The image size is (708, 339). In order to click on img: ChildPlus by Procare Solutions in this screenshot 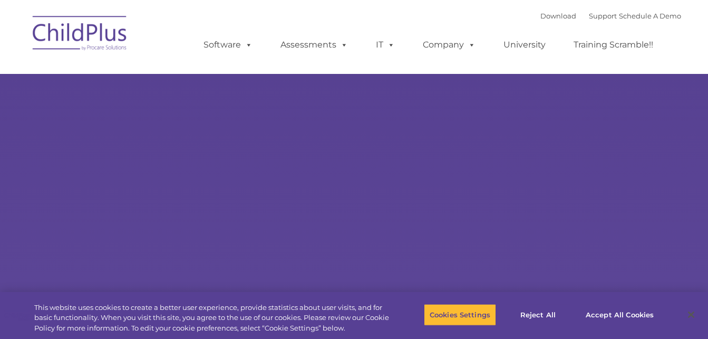, I will do `click(80, 35)`.